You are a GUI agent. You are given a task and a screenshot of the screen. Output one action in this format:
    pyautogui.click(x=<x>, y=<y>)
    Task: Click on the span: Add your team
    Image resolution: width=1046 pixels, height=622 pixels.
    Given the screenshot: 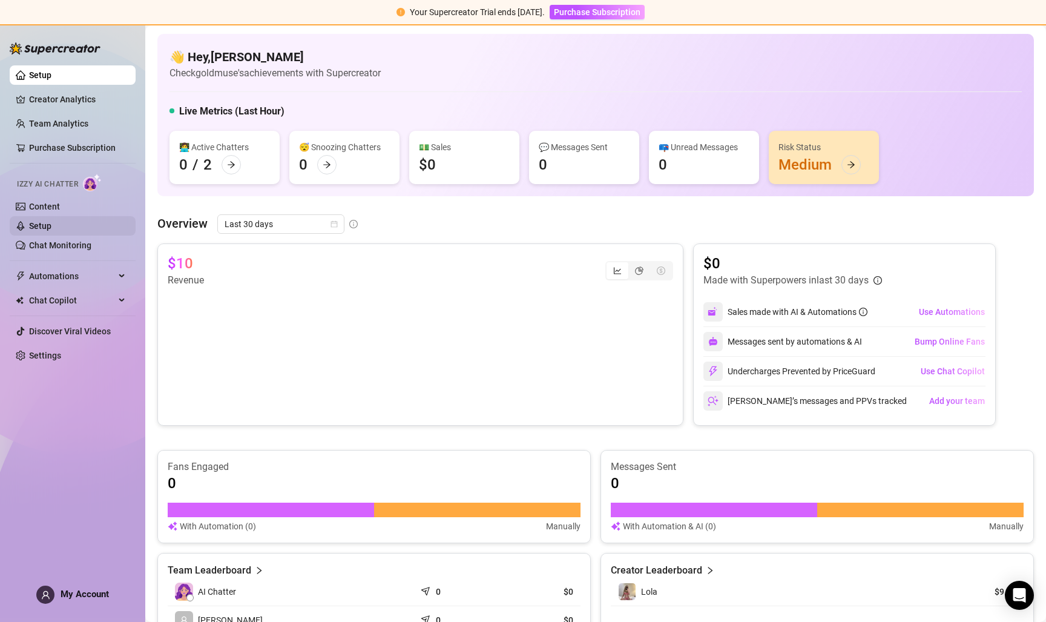 What is the action you would take?
    pyautogui.click(x=957, y=401)
    